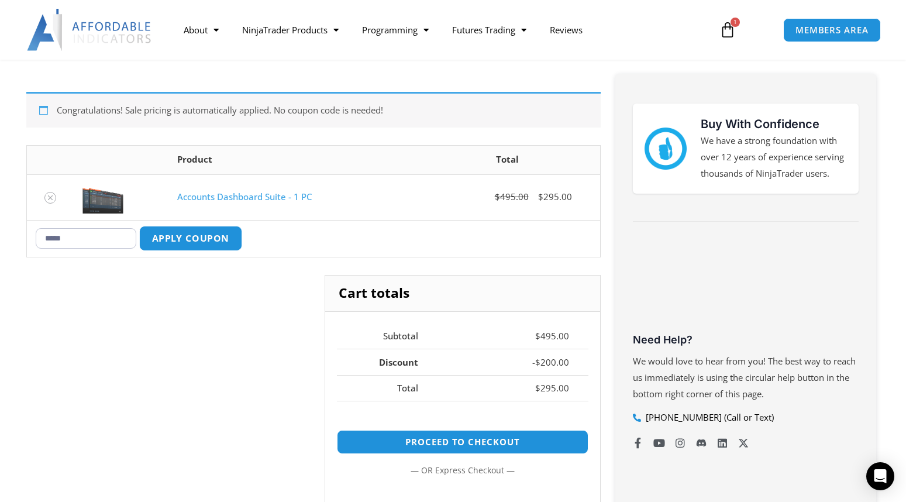 The image size is (906, 502). What do you see at coordinates (439, 30) in the screenshot?
I see `nav: Menu` at bounding box center [439, 30].